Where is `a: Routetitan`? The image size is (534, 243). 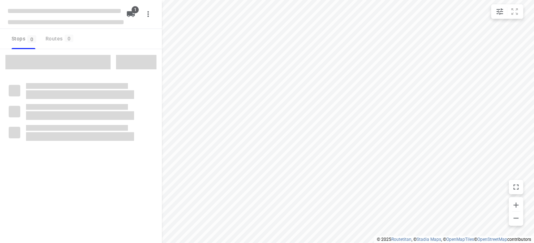
a: Routetitan is located at coordinates (401, 239).